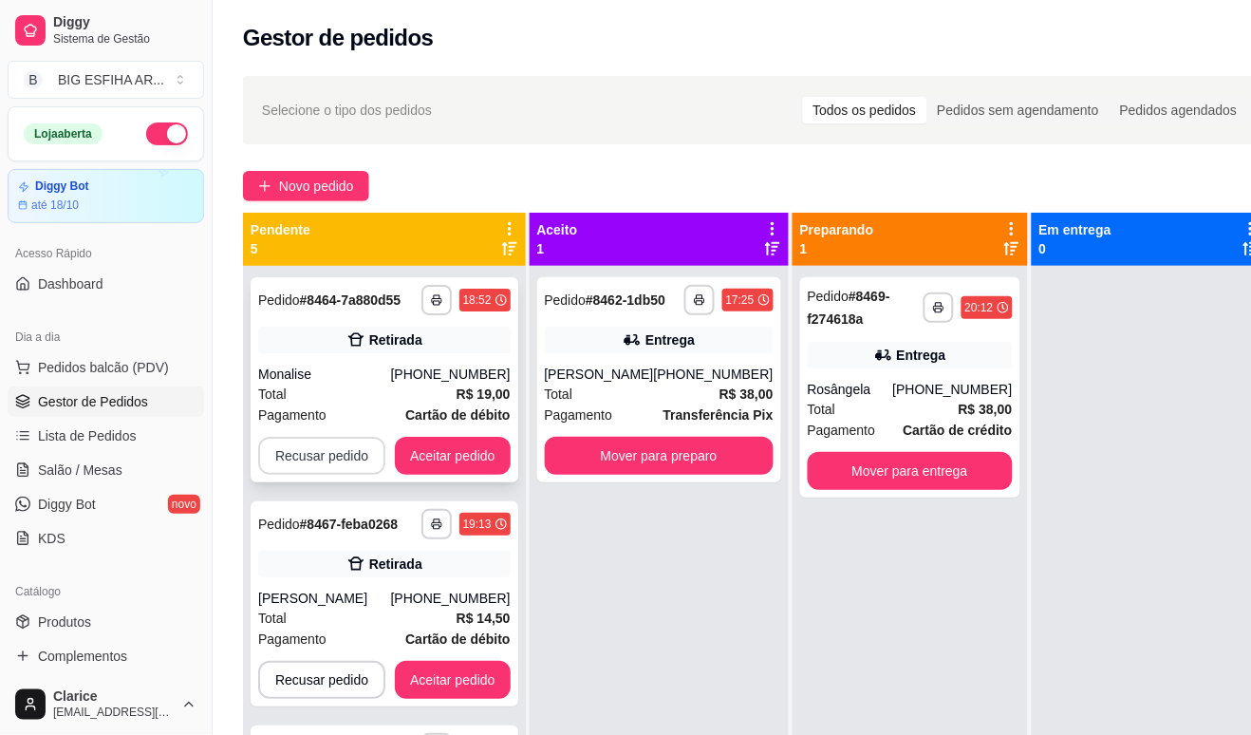 This screenshot has height=735, width=1251. Describe the element at coordinates (105, 504) in the screenshot. I see `a: Diggy Botnovo` at that location.